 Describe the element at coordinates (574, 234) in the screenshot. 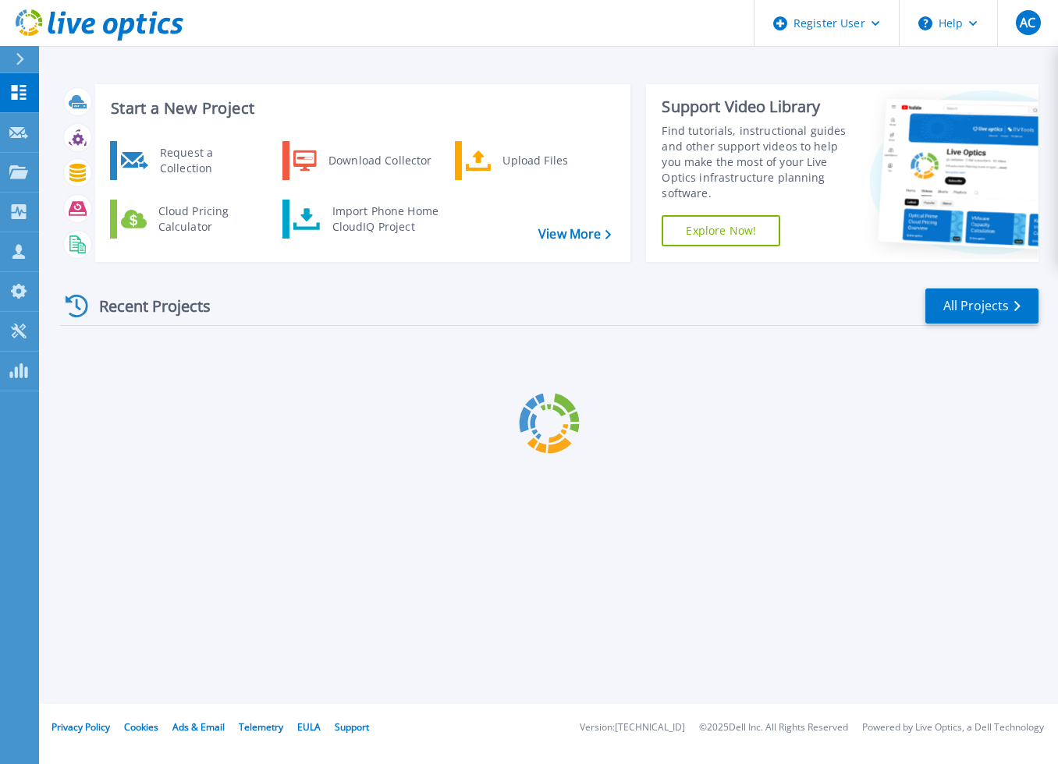

I see `a: View More` at that location.